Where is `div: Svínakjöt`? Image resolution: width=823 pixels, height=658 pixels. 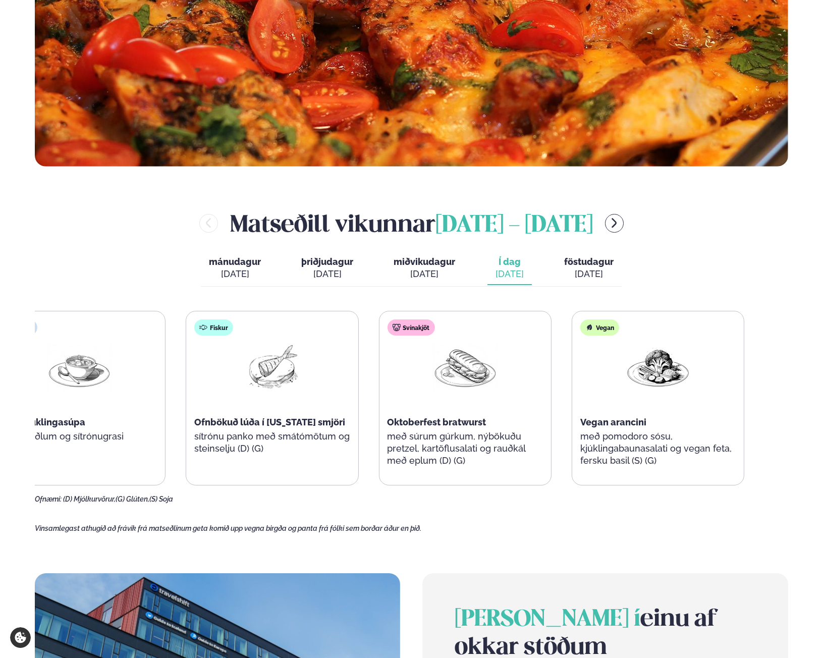 div: Svínakjöt is located at coordinates (411, 327).